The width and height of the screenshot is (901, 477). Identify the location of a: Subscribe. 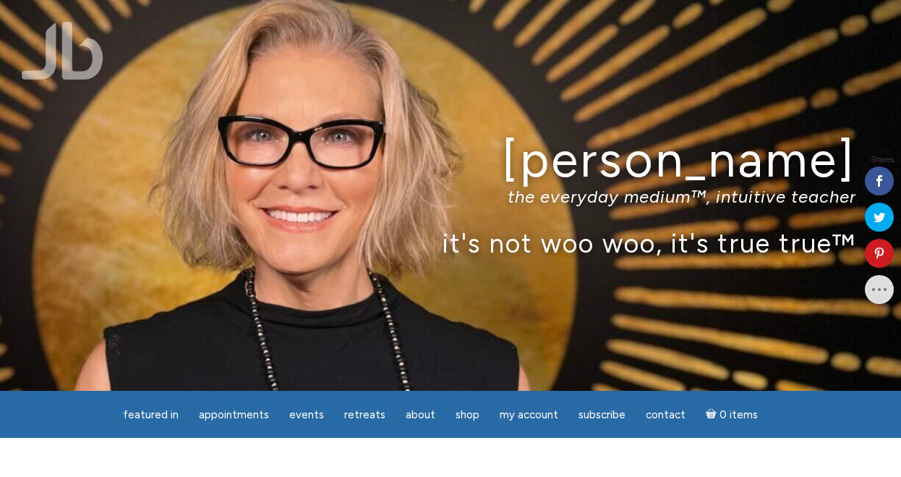
(602, 414).